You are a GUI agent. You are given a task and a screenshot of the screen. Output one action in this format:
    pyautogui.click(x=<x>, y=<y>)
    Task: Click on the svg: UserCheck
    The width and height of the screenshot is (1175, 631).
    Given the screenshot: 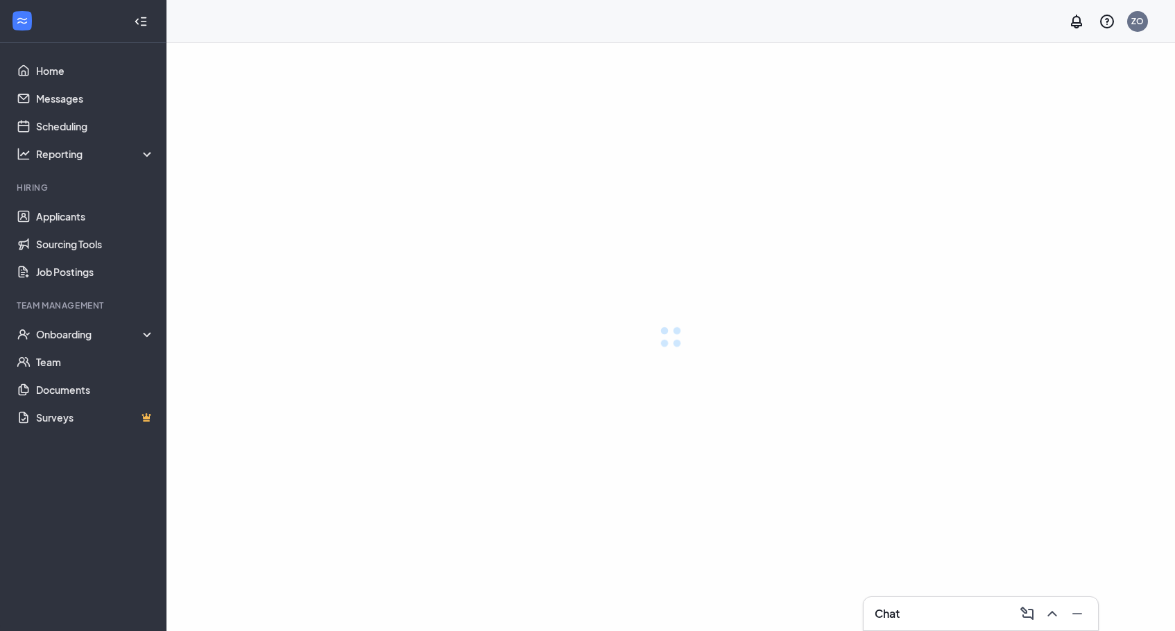 What is the action you would take?
    pyautogui.click(x=24, y=334)
    